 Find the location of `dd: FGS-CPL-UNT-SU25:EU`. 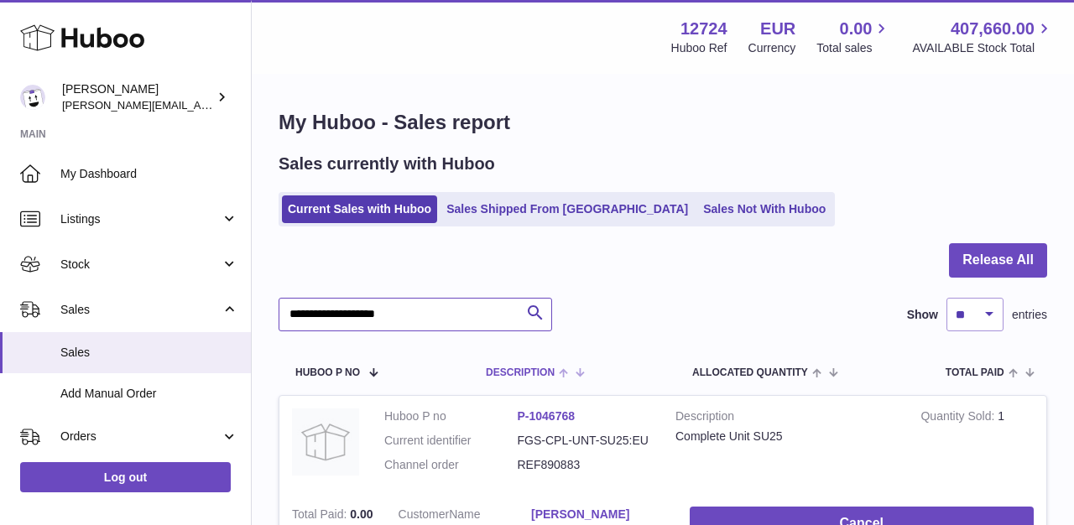

dd: FGS-CPL-UNT-SU25:EU is located at coordinates (584, 440).